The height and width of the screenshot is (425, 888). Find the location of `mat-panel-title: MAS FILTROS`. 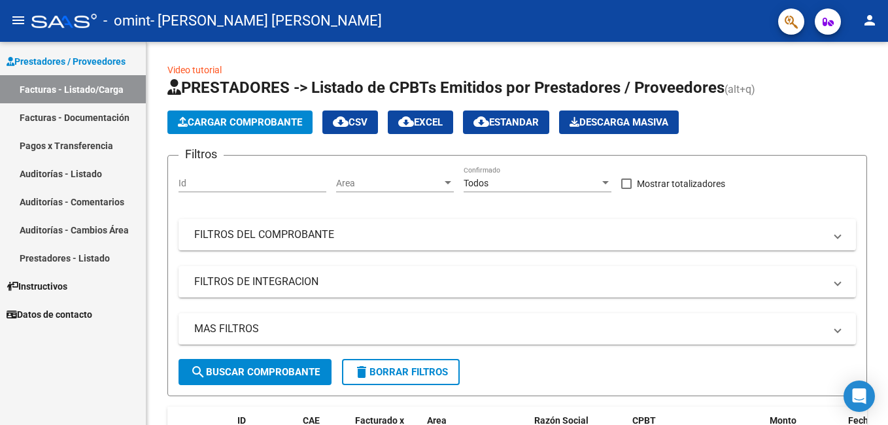

mat-panel-title: MAS FILTROS is located at coordinates (510, 329).